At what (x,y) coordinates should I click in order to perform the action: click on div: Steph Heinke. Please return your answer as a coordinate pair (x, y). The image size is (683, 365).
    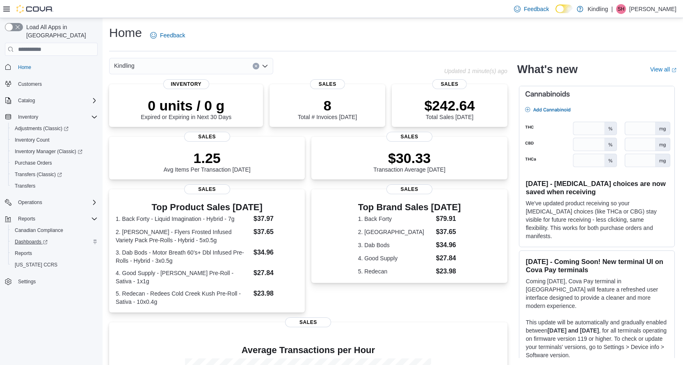
    Looking at the image, I should click on (621, 9).